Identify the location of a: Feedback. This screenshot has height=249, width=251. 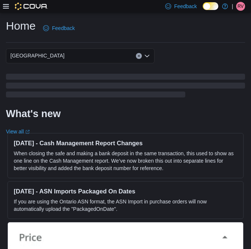
(59, 28).